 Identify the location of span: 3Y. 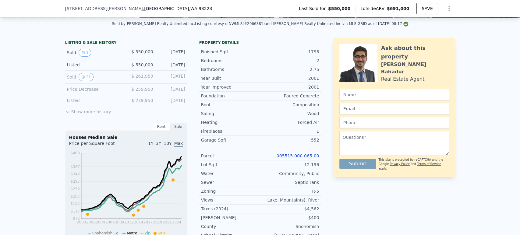
(158, 143).